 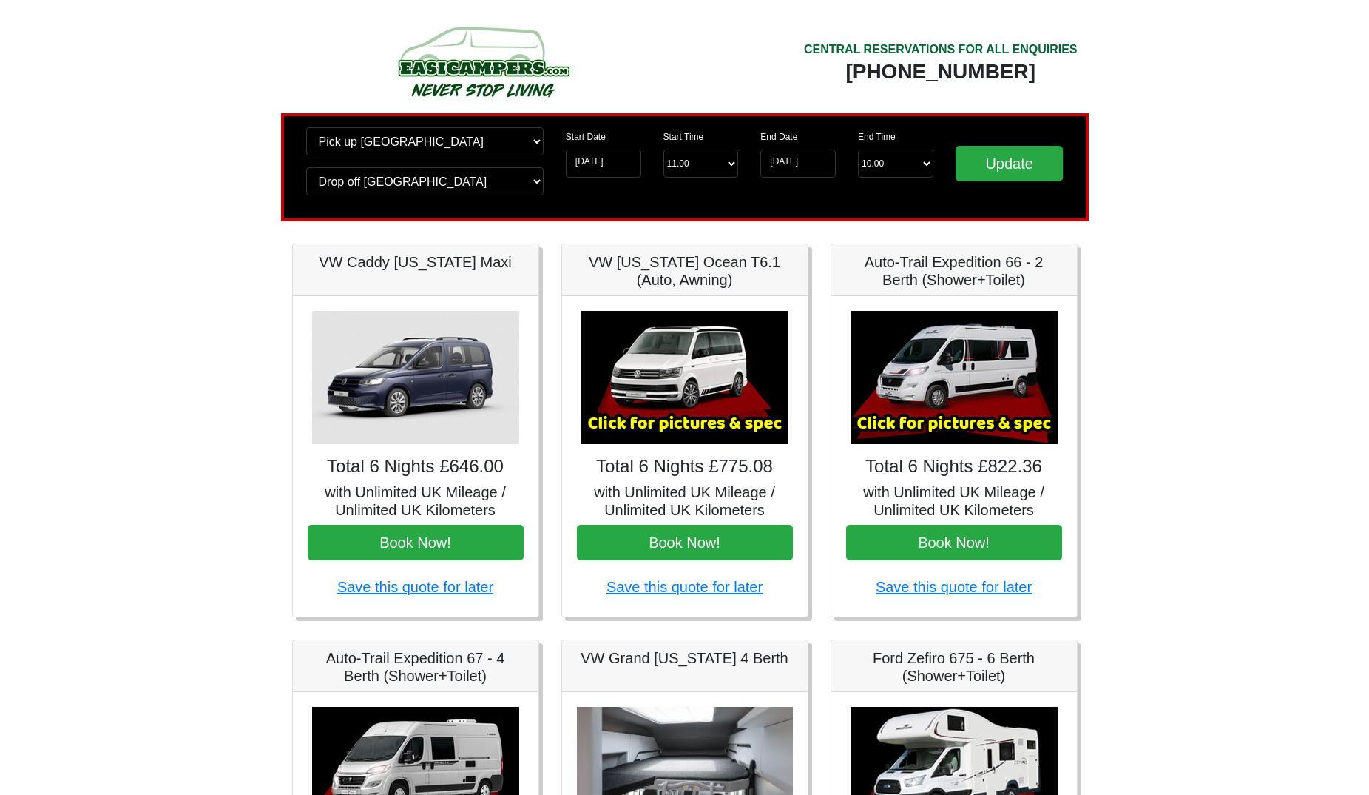 I want to click on img: VW California Ocean T6.1 (Auto, Awning), so click(x=685, y=377).